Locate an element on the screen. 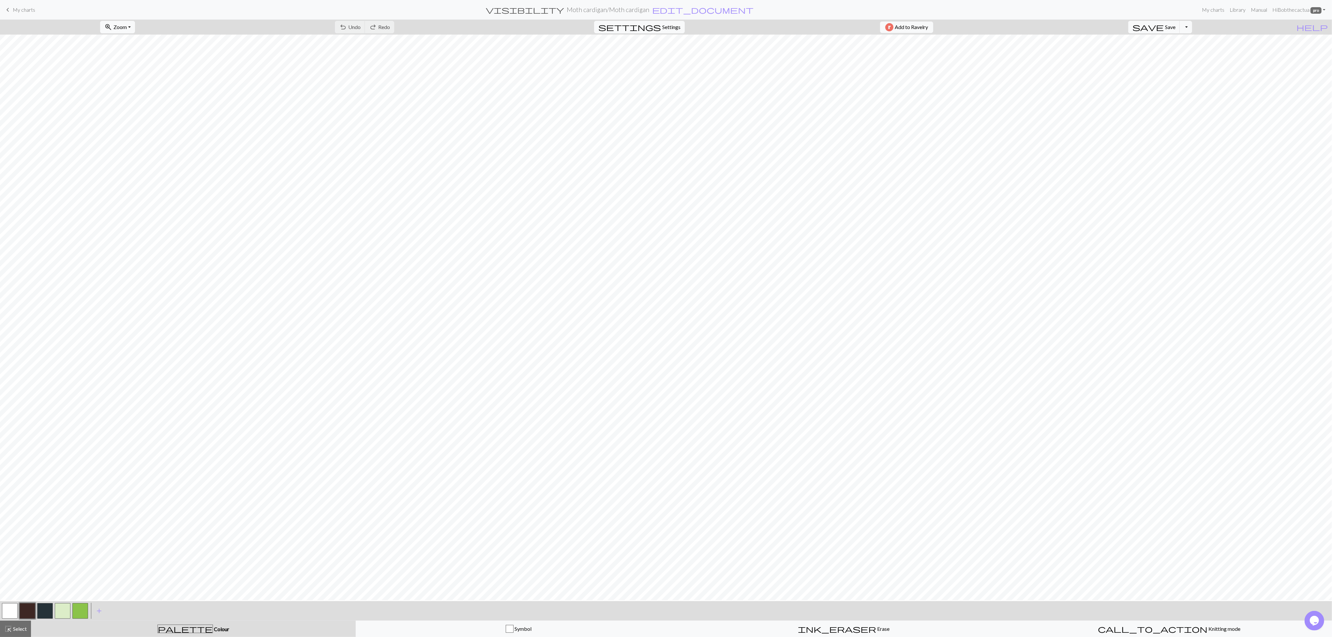 The width and height of the screenshot is (1332, 637). span: My charts is located at coordinates (24, 9).